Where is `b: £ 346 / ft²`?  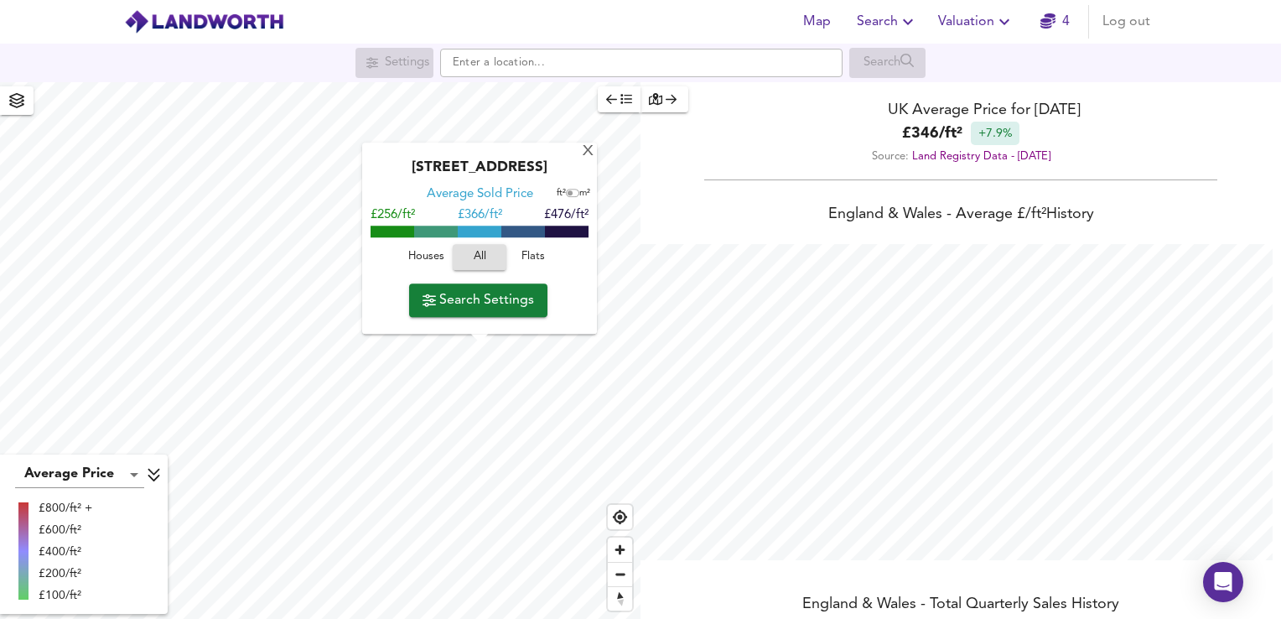 b: £ 346 / ft² is located at coordinates (932, 133).